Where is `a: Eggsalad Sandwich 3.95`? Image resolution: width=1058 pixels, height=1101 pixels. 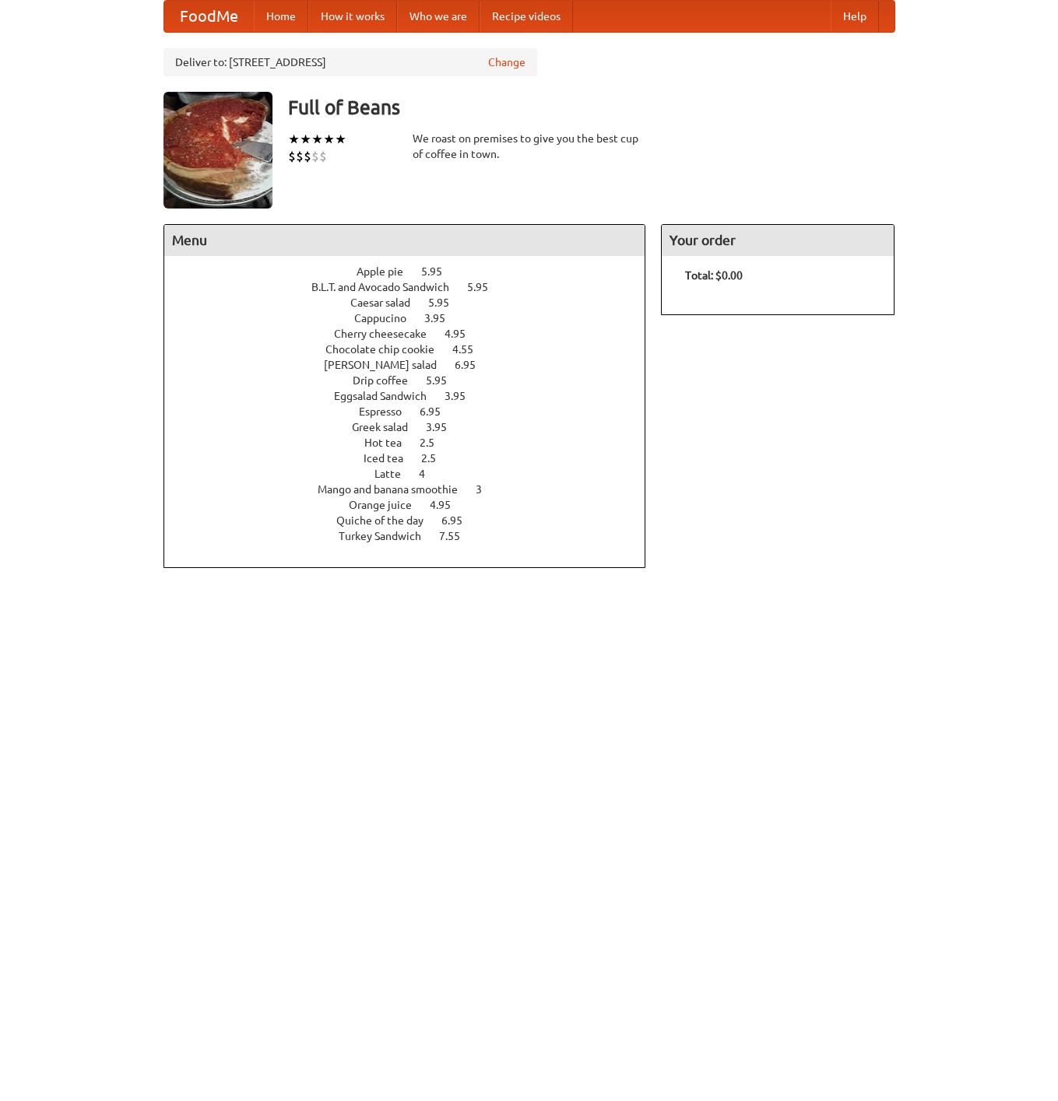 a: Eggsalad Sandwich 3.95 is located at coordinates (414, 396).